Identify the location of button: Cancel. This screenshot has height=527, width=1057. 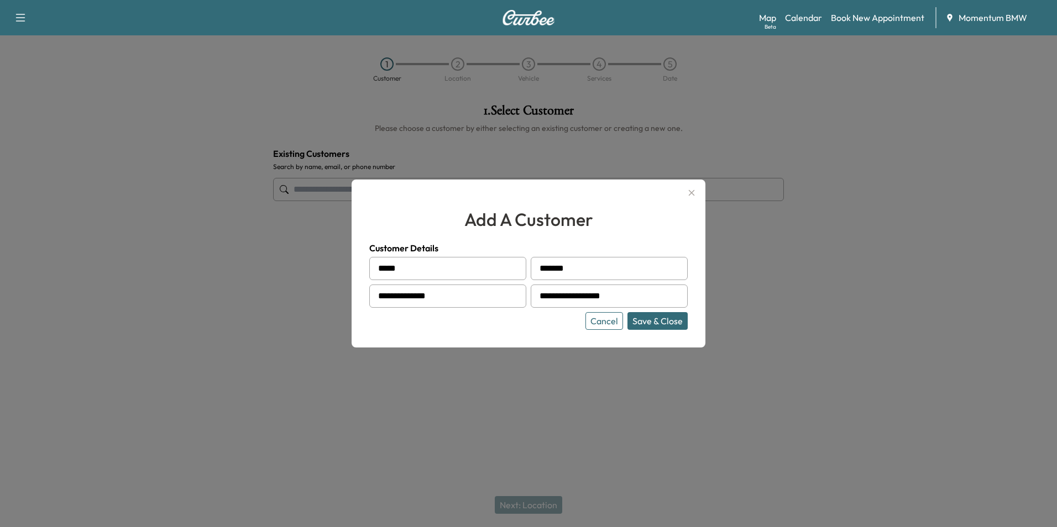
(604, 321).